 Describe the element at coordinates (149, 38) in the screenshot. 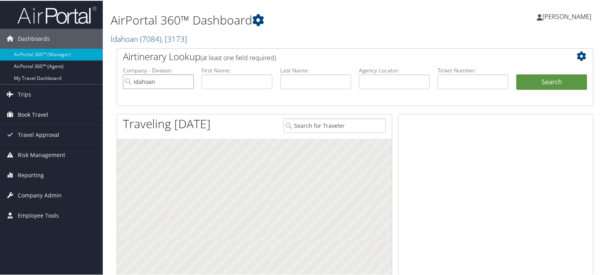

I see `a: Idahoan` at that location.